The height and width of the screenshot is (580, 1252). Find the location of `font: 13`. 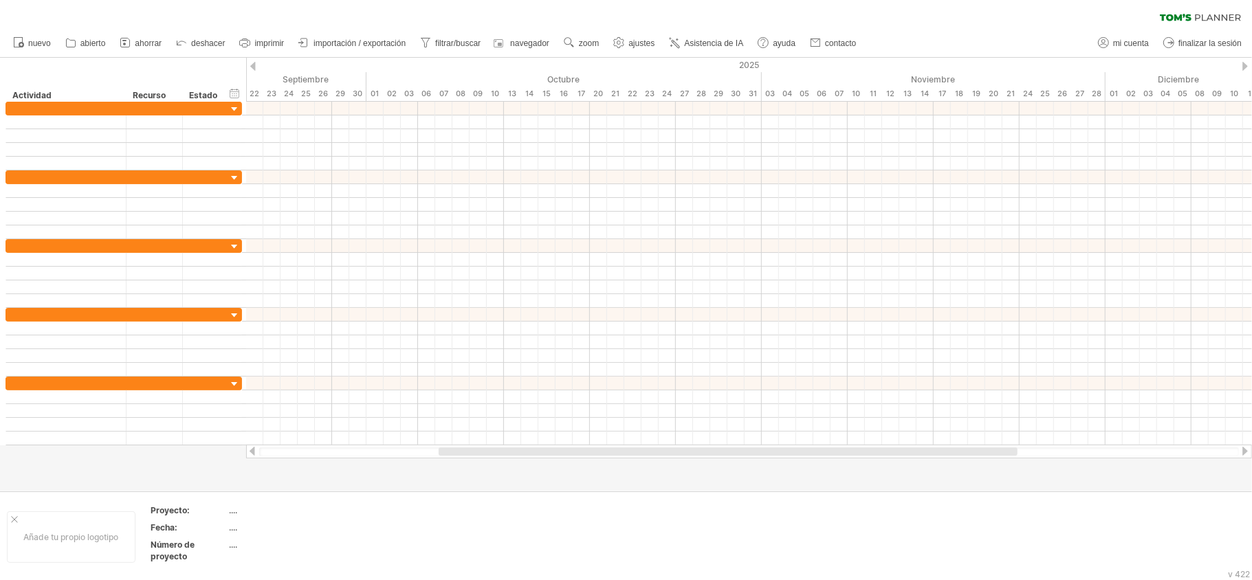

font: 13 is located at coordinates (513, 94).